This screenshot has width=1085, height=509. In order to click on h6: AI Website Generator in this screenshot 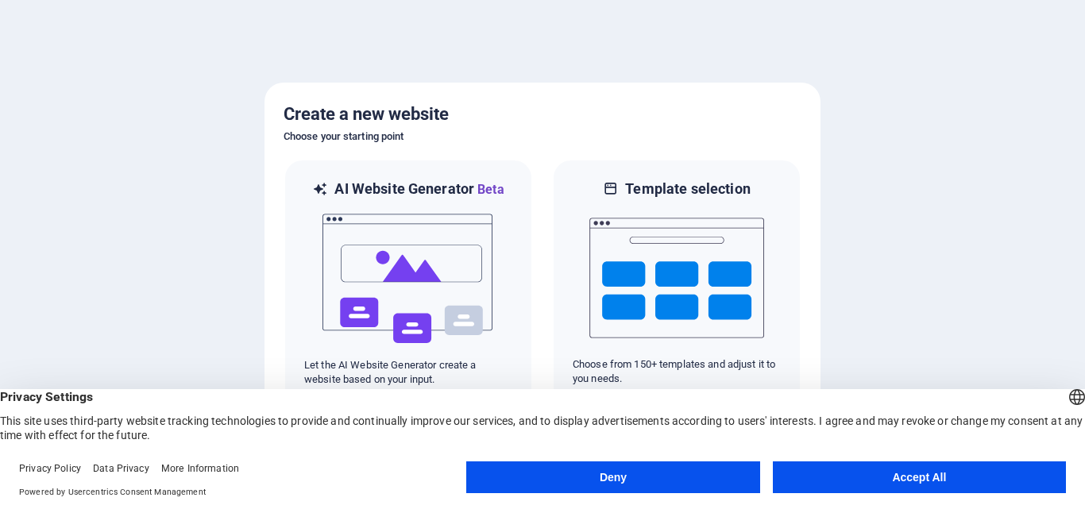, I will do `click(418, 189)`.